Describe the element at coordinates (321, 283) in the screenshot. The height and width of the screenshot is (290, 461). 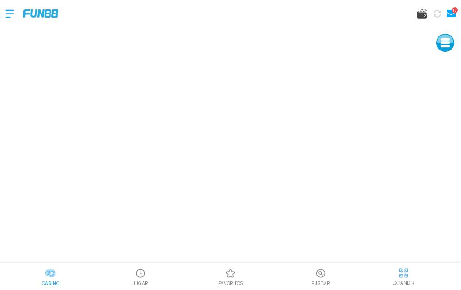
I see `p: Buscar` at that location.